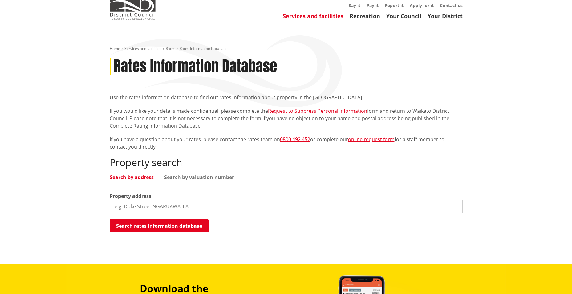 The height and width of the screenshot is (294, 572). Describe the element at coordinates (286, 207) in the screenshot. I see `input: e.g. Duke Street NGARUAWAHIA` at that location.